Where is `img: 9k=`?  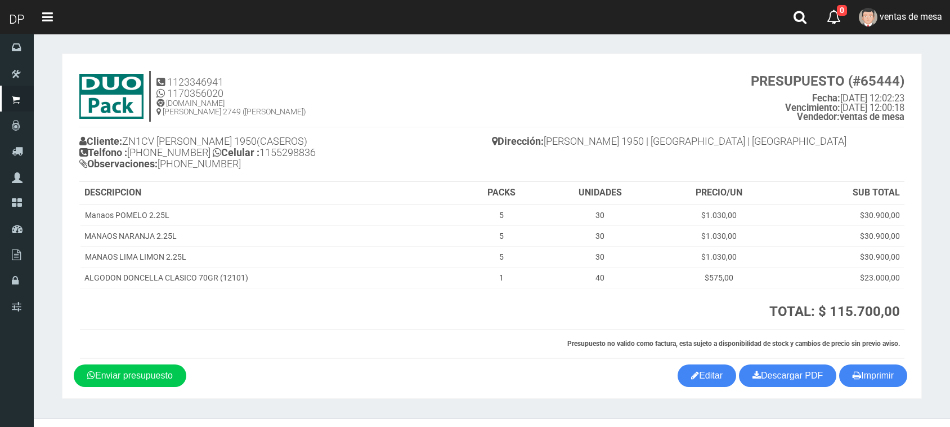
img: 9k= is located at coordinates (111, 96).